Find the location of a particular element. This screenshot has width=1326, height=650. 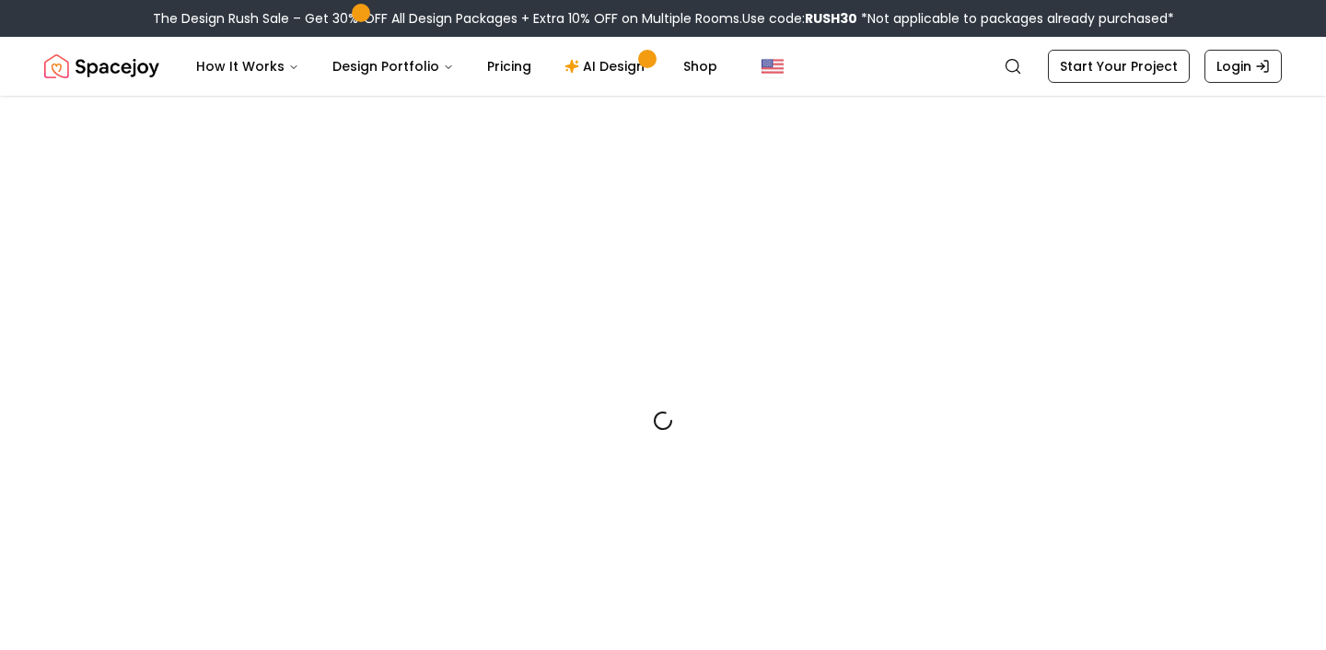

img: United States is located at coordinates (772, 66).